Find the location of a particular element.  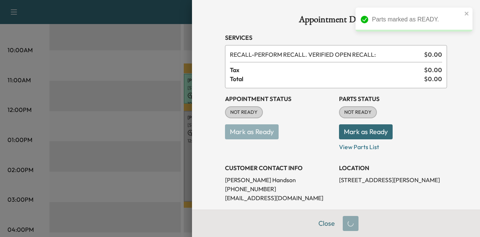

h3: LOCATION is located at coordinates (393, 168).